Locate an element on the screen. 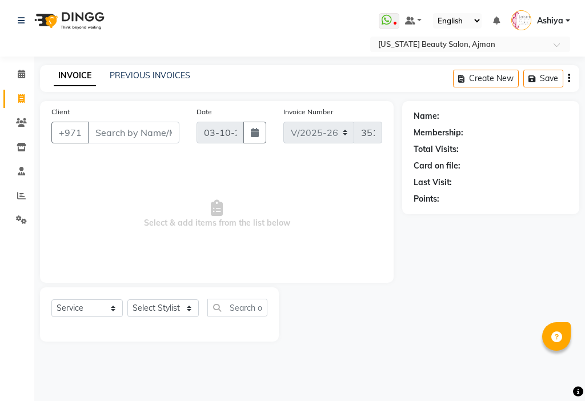 The height and width of the screenshot is (401, 585). div: Total Visits: is located at coordinates (436, 149).